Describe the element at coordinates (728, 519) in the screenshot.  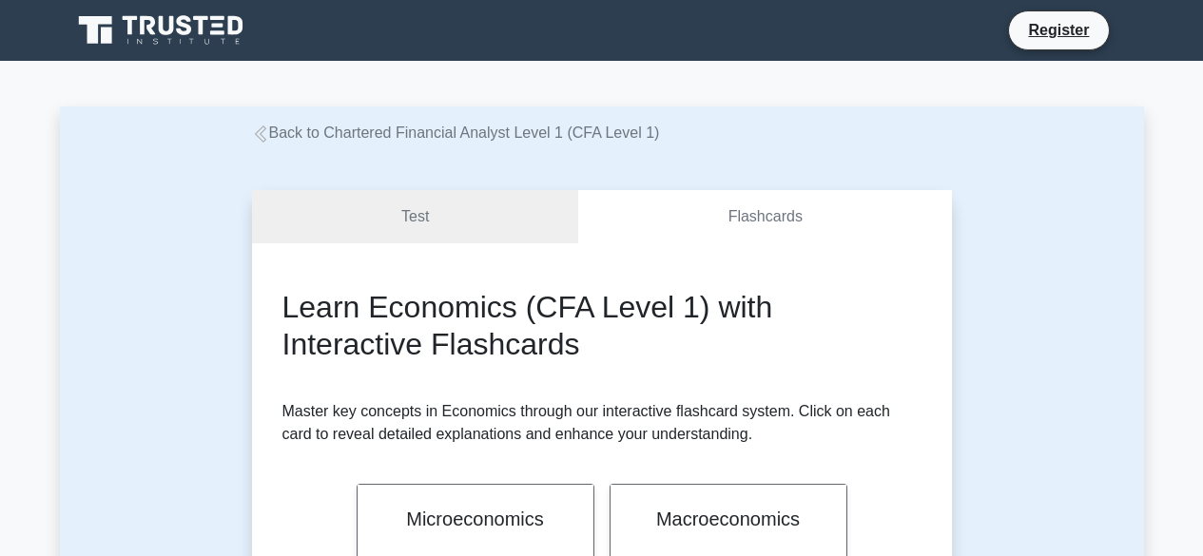
I see `h2: Macroeconomics` at that location.